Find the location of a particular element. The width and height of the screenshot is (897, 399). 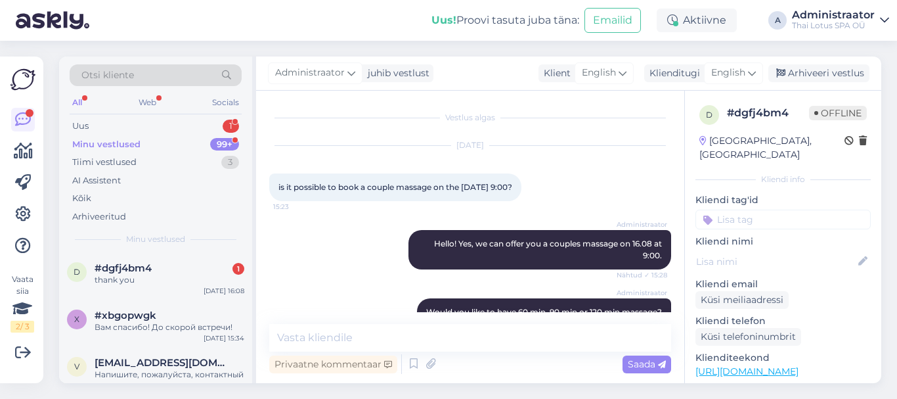

span: #dgfj4bm4 is located at coordinates (123, 268).